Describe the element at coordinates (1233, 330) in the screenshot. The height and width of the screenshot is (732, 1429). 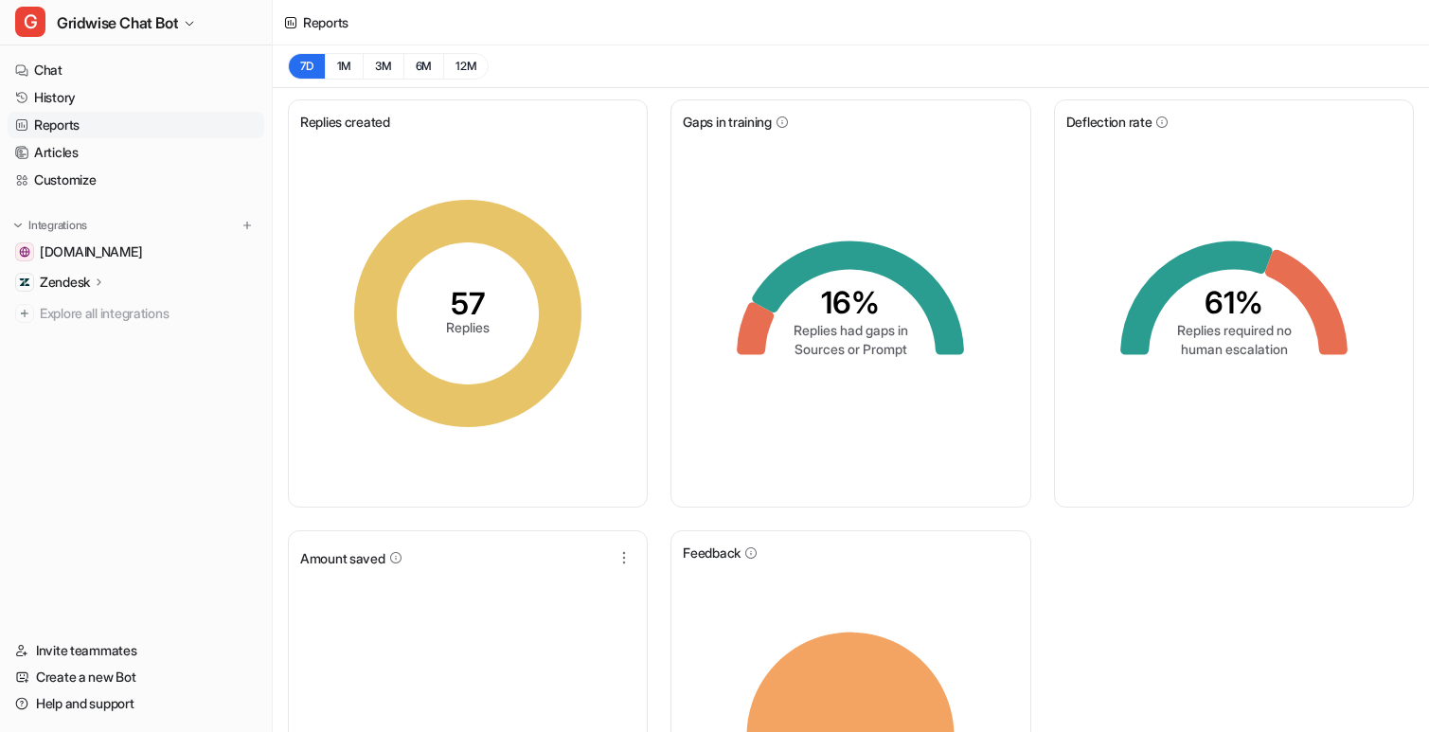
I see `tspan: Replies required no` at that location.